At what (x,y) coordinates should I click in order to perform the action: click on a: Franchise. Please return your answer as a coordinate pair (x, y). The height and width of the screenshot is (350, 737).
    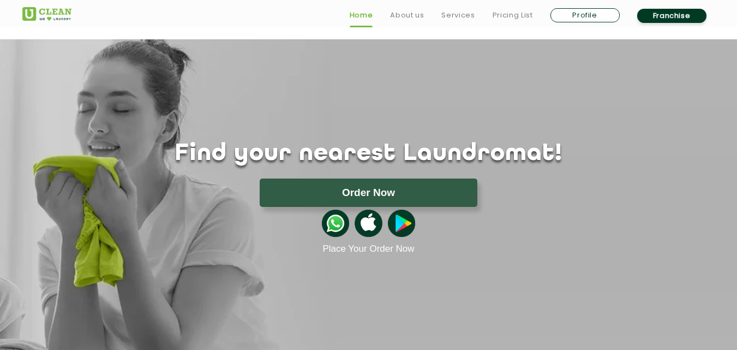
    Looking at the image, I should click on (672, 16).